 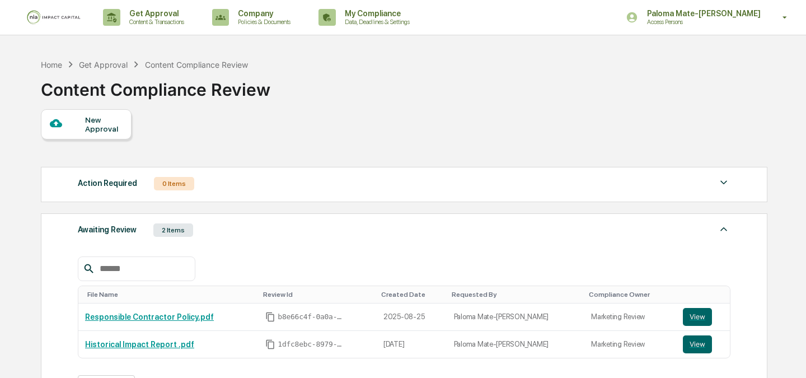 What do you see at coordinates (174, 184) in the screenshot?
I see `div: 0 Items` at bounding box center [174, 184].